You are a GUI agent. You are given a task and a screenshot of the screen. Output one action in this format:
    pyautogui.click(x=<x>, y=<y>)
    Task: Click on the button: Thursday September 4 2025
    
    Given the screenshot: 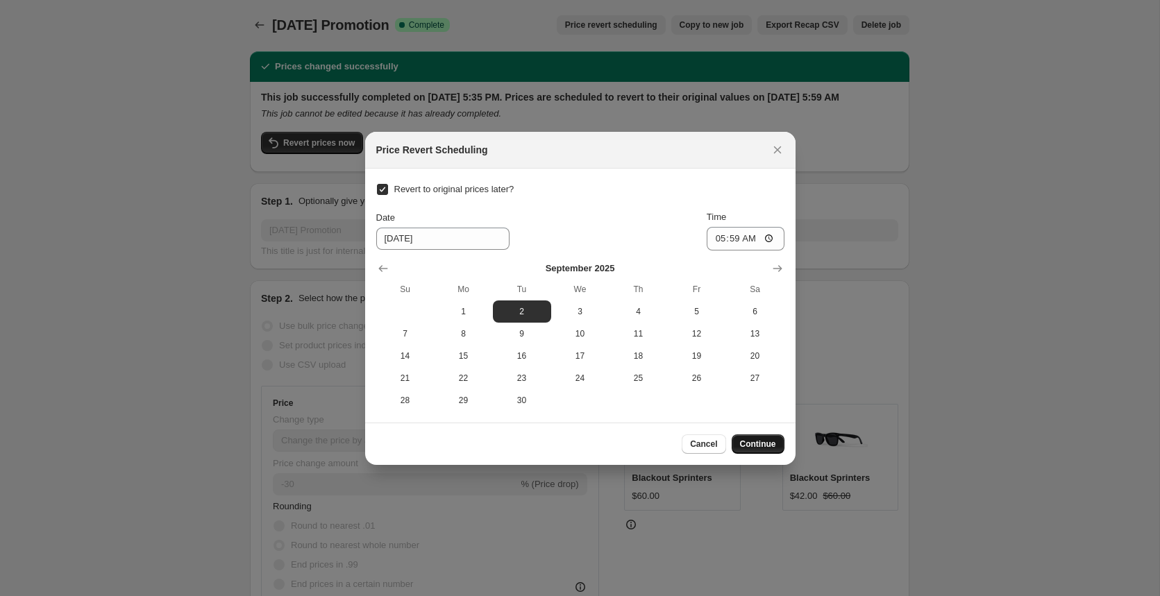 What is the action you would take?
    pyautogui.click(x=638, y=312)
    